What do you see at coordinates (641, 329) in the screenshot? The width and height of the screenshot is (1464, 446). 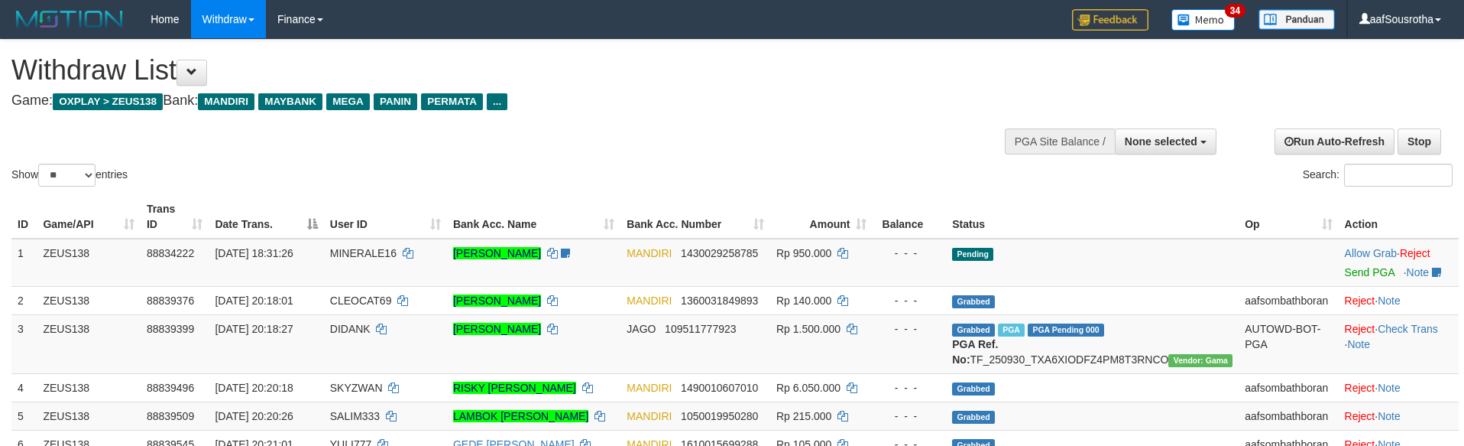 I see `span: JAGO` at bounding box center [641, 329].